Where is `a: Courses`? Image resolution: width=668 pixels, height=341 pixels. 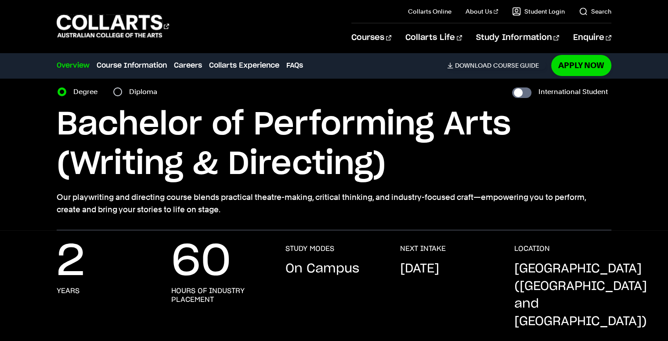 a: Courses is located at coordinates (371, 38).